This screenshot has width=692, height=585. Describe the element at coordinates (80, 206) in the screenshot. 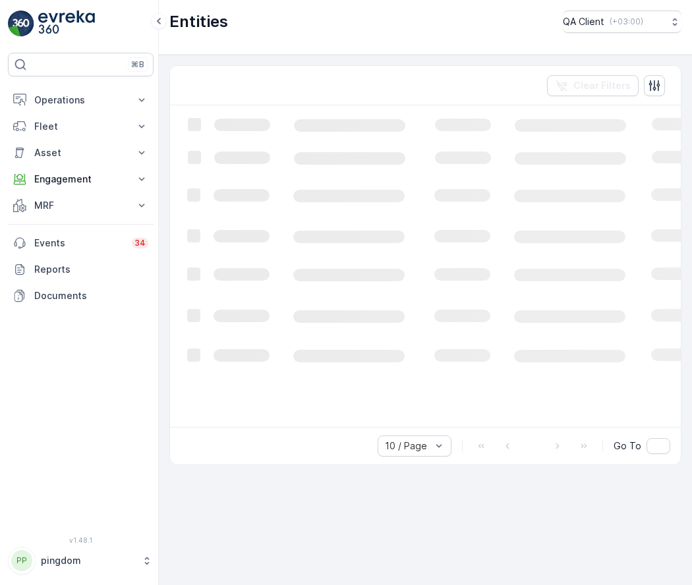

I see `p: MRF` at that location.